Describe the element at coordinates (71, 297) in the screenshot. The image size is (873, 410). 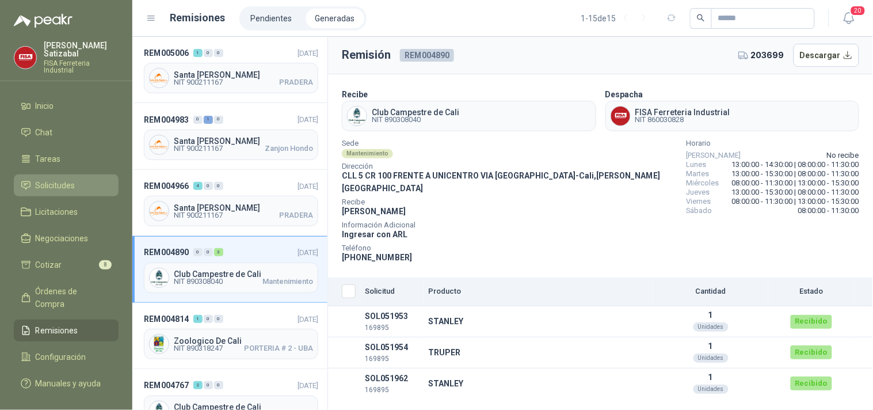
I see `span: Órdenes de Compra` at that location.